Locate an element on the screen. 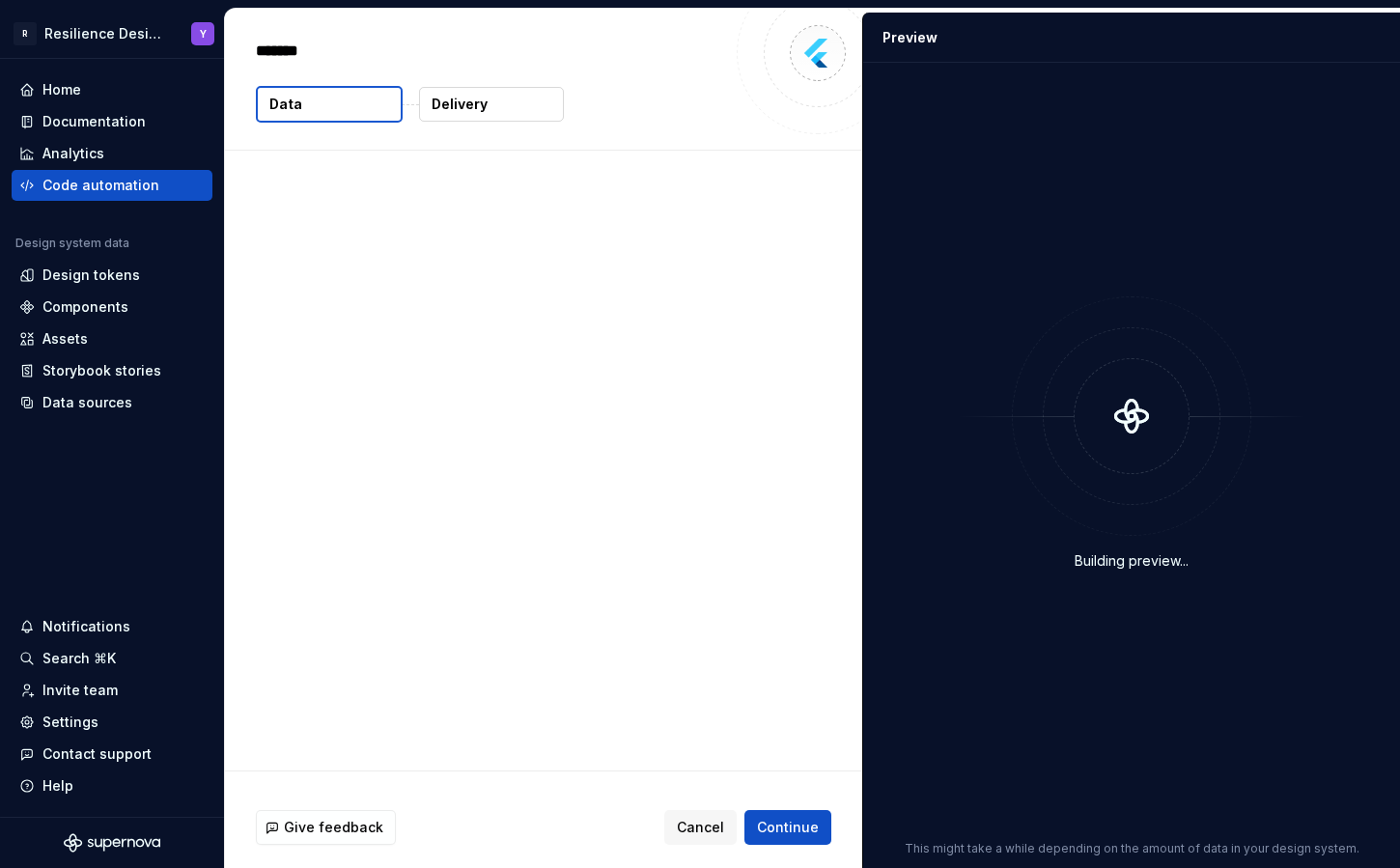 Image resolution: width=1400 pixels, height=868 pixels. a: Code automation is located at coordinates (112, 186).